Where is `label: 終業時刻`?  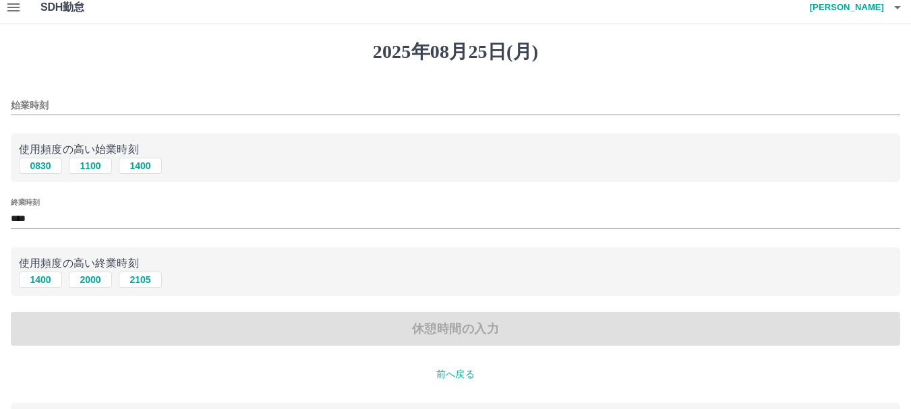 label: 終業時刻 is located at coordinates (25, 202).